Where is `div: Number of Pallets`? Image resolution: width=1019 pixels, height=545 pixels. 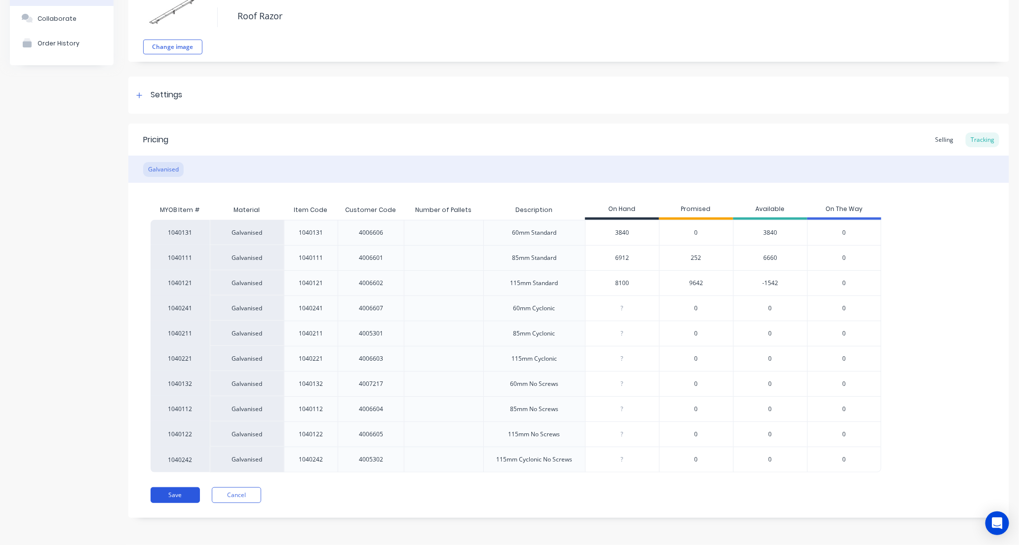
div: Number of Pallets is located at coordinates (443, 210).